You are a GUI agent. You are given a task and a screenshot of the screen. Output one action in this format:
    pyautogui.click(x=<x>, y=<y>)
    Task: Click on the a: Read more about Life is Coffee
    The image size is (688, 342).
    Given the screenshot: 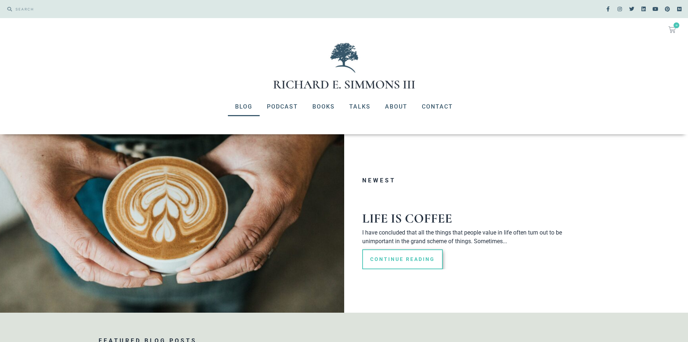 What is the action you would take?
    pyautogui.click(x=403, y=259)
    